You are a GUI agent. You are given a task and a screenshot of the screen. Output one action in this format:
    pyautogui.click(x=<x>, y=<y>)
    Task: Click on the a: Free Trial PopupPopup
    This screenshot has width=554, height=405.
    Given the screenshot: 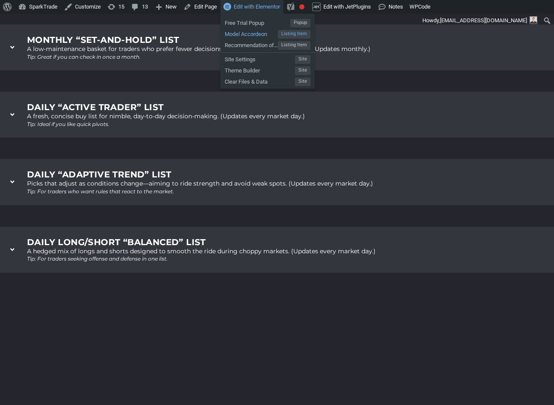 What is the action you would take?
    pyautogui.click(x=268, y=22)
    